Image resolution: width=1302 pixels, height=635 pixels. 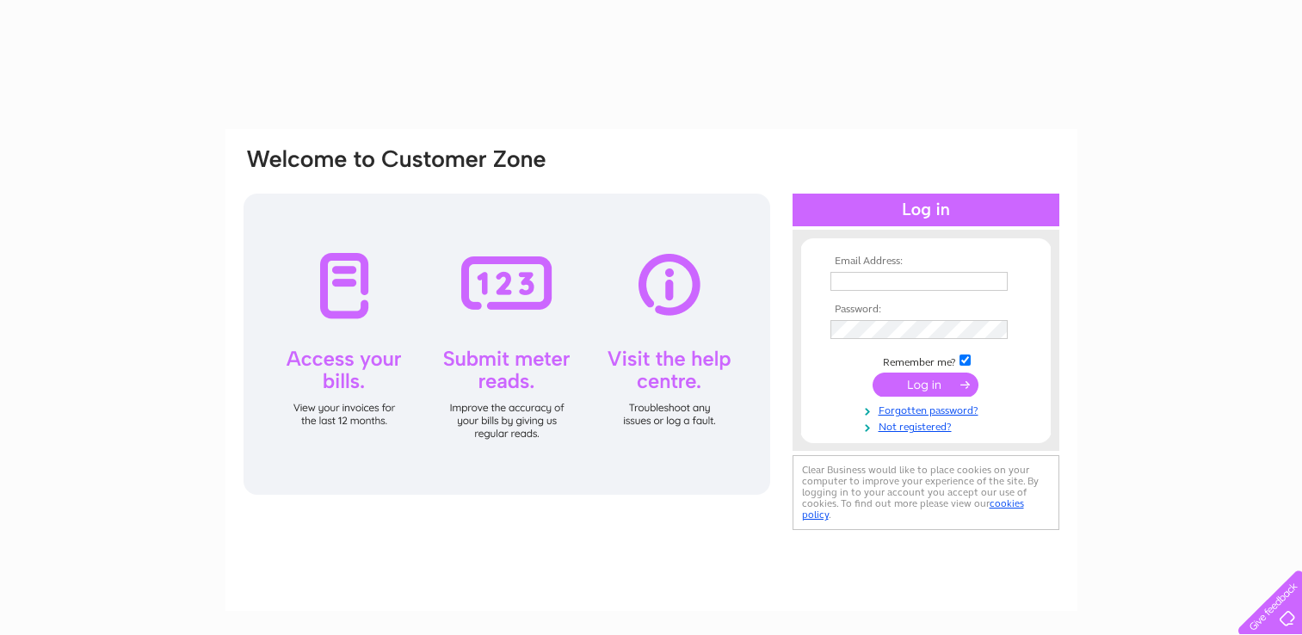 What do you see at coordinates (913, 509) in the screenshot?
I see `a: cookies policy` at bounding box center [913, 509].